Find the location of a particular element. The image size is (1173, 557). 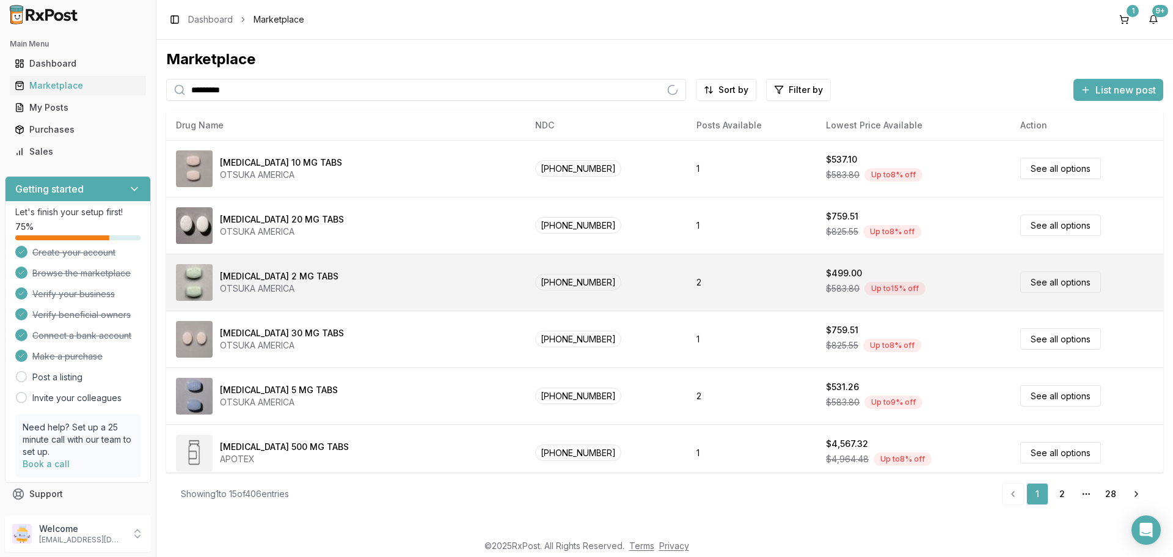

a: 28 is located at coordinates (1111, 494).